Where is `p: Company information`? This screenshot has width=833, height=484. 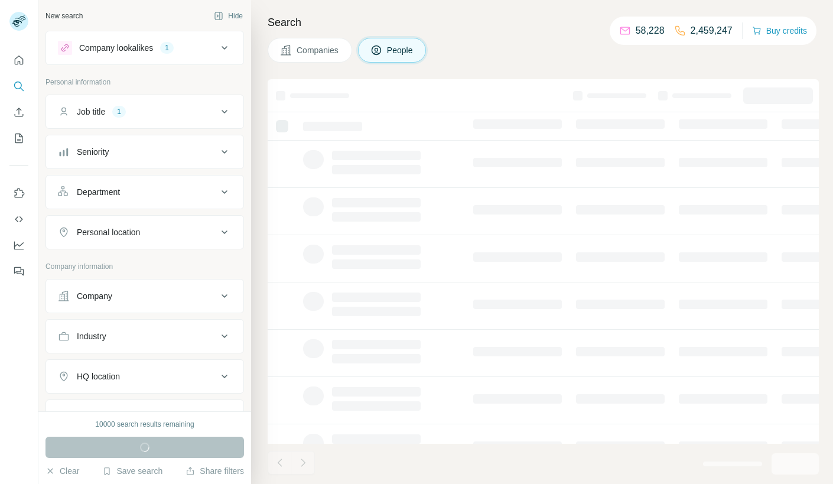
p: Company information is located at coordinates (145, 266).